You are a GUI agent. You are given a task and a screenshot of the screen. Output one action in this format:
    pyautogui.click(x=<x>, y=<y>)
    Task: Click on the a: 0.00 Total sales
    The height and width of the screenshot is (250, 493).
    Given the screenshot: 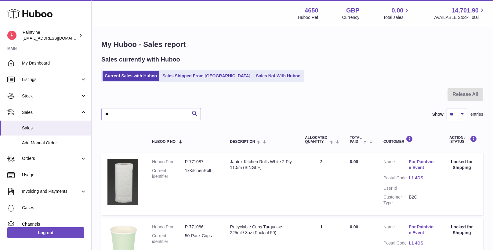 What is the action you would take?
    pyautogui.click(x=396, y=13)
    